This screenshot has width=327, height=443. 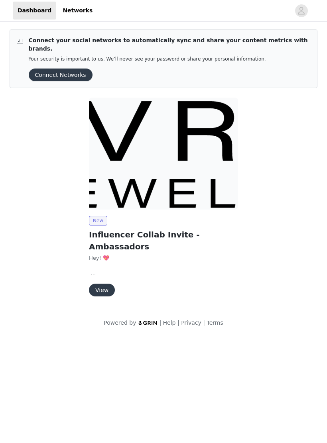 What do you see at coordinates (148, 323) in the screenshot?
I see `img: logo` at bounding box center [148, 323].